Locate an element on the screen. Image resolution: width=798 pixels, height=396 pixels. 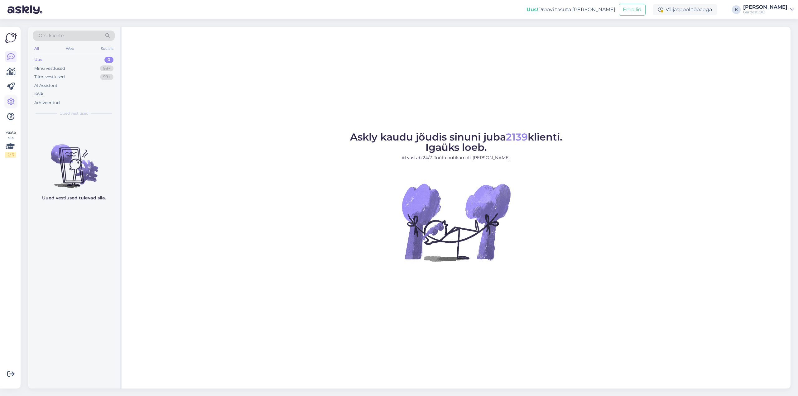
div: 2 / 3 is located at coordinates (11, 155).